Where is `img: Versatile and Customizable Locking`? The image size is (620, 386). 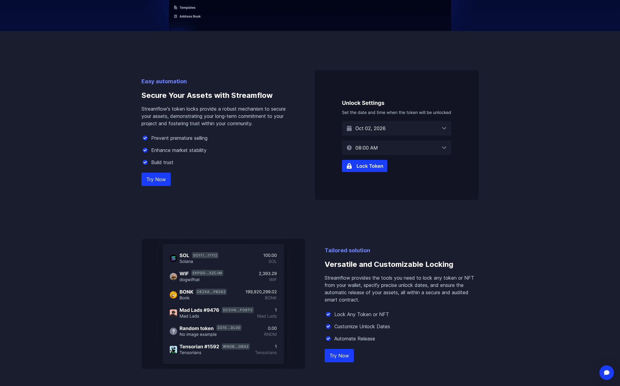 img: Versatile and Customizable Locking is located at coordinates (223, 304).